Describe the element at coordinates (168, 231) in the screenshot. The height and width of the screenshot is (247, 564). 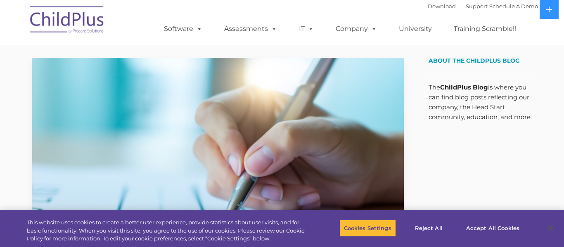
I see `div: This website uses cookies to create a better user experience, provide statistics about user visit...` at that location.